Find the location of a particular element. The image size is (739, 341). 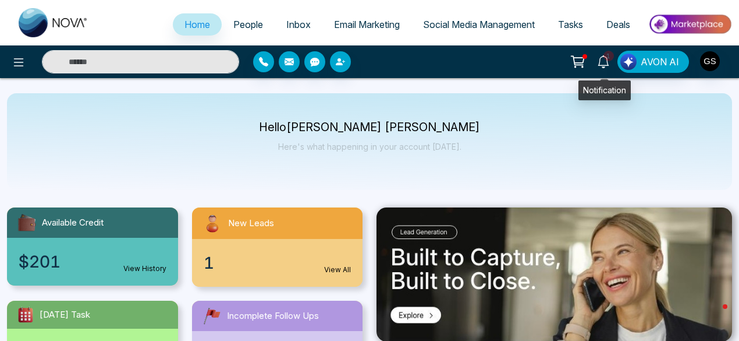

span: Deals is located at coordinates (618, 24).